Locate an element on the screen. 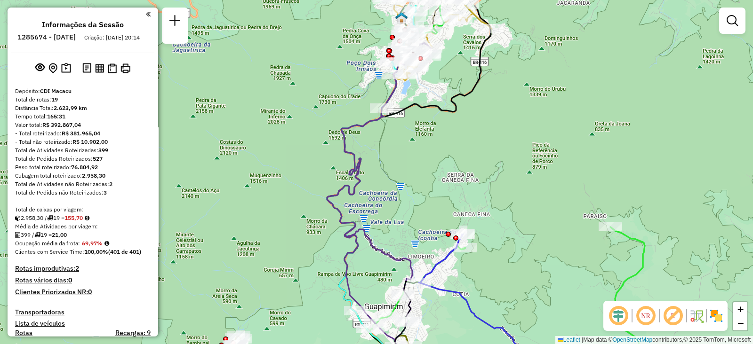 The height and width of the screenshot is (344, 753). span: Exibir rótulo is located at coordinates (673, 316).